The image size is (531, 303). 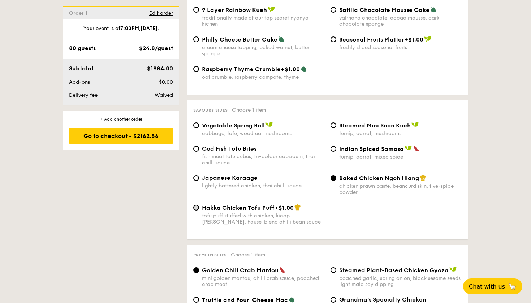 What do you see at coordinates (334, 125) in the screenshot?
I see `input: Steamed Mini Soon Kuehturnip, carrot, mushrooms` at bounding box center [334, 125].